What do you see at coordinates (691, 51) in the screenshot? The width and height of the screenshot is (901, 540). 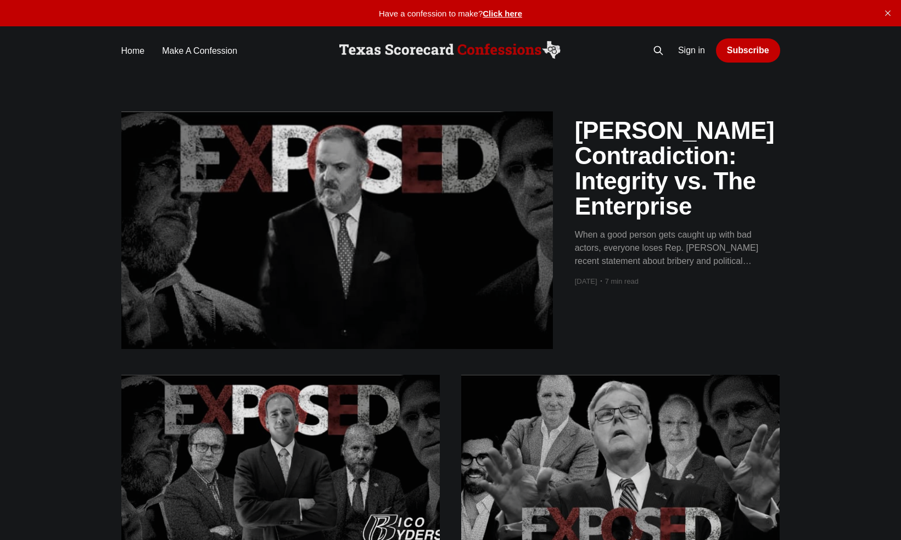 I see `a: Sign in` at bounding box center [691, 51].